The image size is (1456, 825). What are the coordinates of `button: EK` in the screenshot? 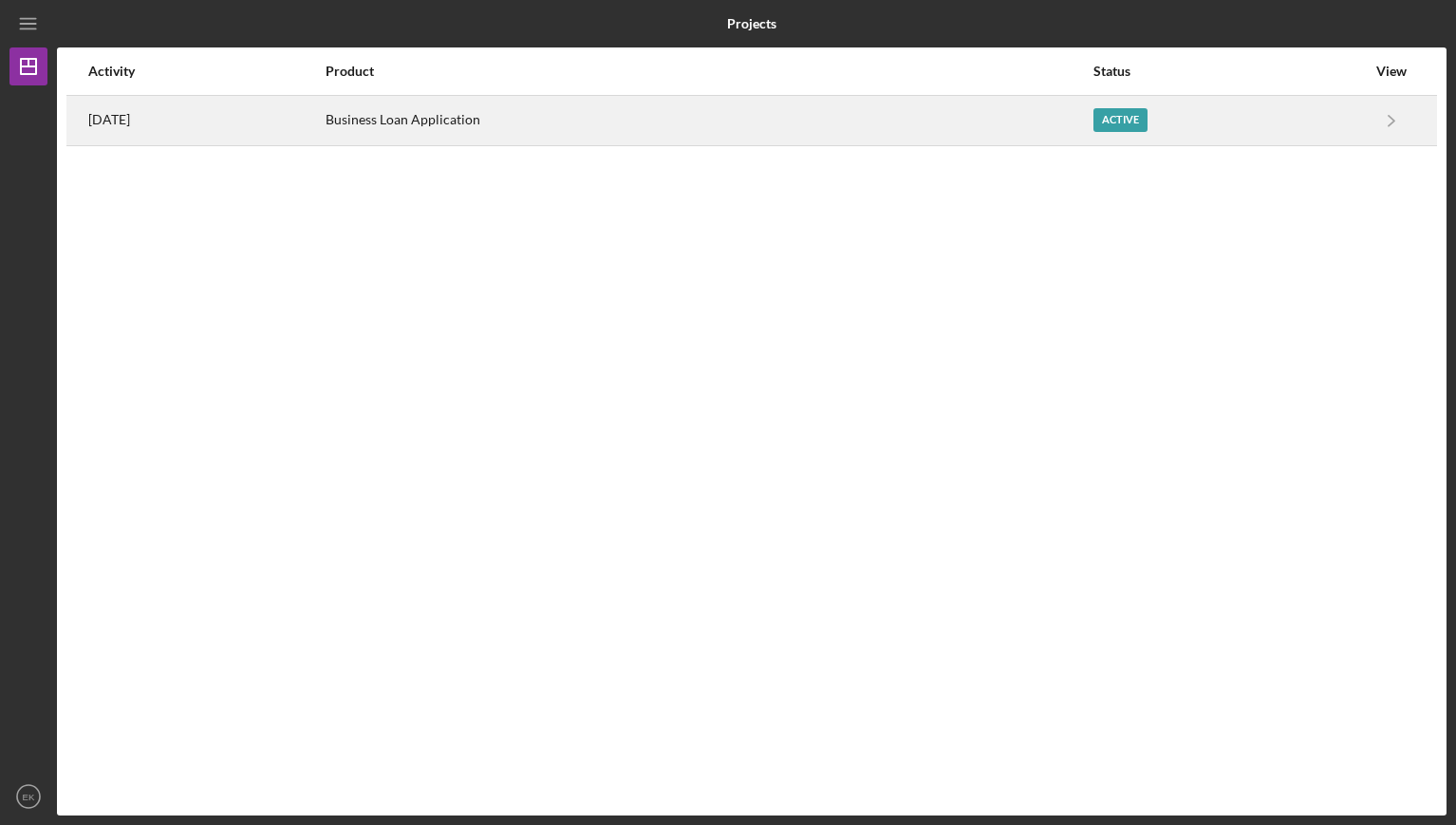 It's located at (28, 797).